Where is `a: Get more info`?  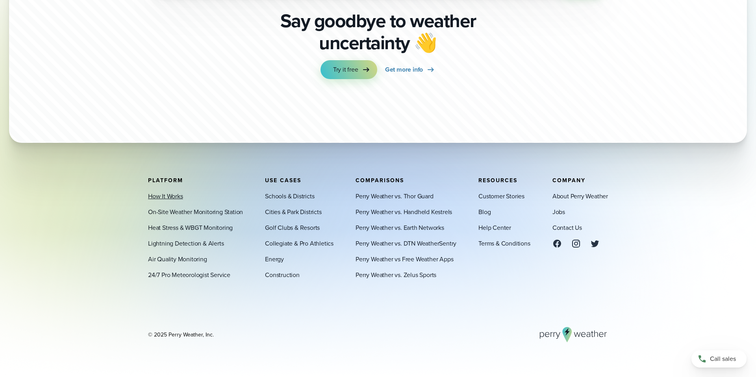 a: Get more info is located at coordinates (410, 70).